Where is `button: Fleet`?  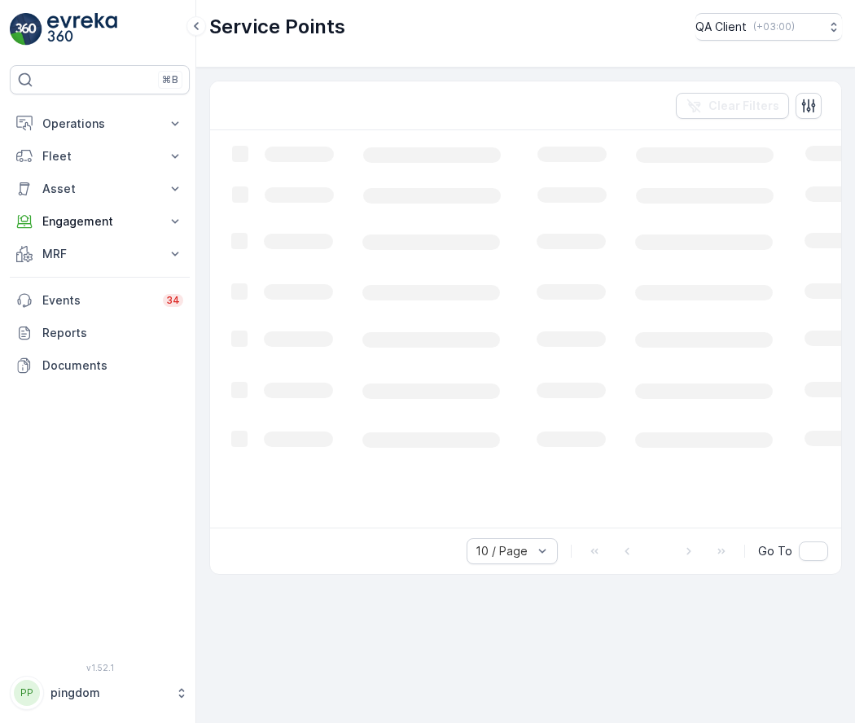 button: Fleet is located at coordinates (99, 156).